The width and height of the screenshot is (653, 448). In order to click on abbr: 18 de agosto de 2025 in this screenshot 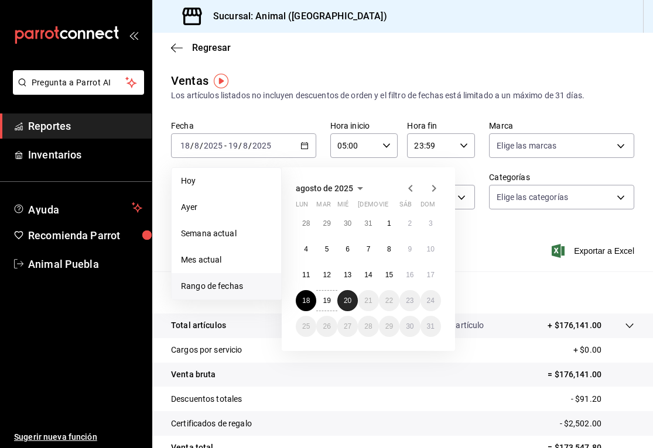, I will do `click(306, 301)`.